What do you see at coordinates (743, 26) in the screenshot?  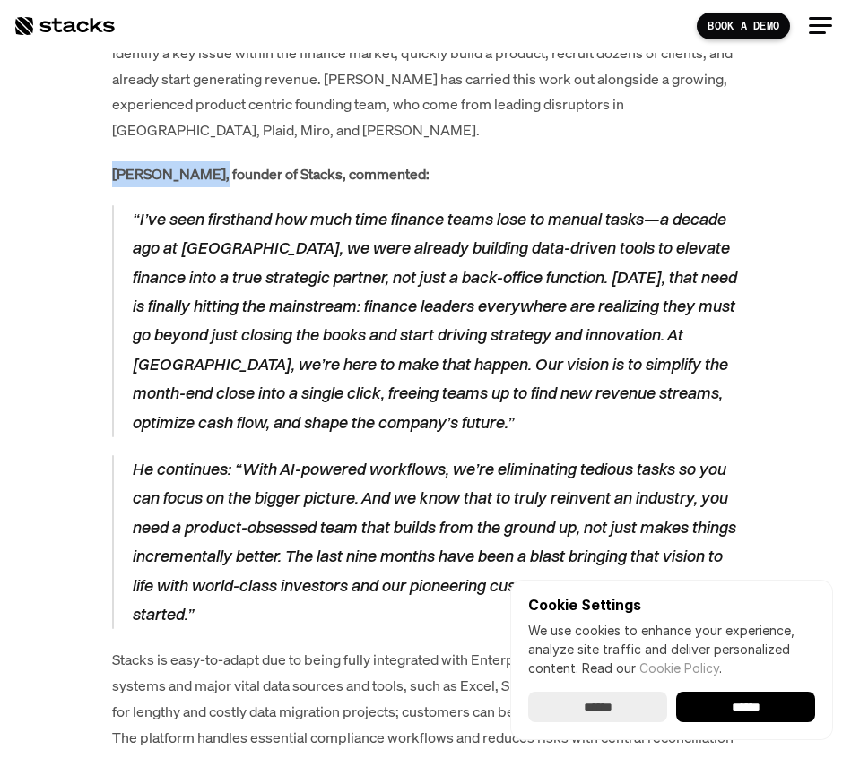 I see `a: BOOK A DEMO` at bounding box center [743, 26].